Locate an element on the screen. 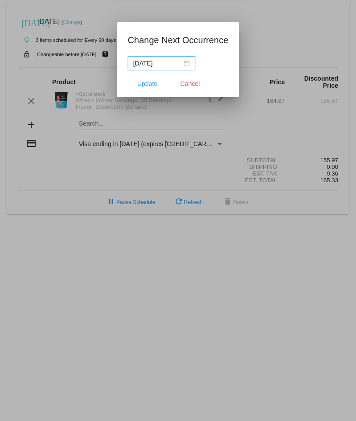  input: Select date is located at coordinates (157, 63).